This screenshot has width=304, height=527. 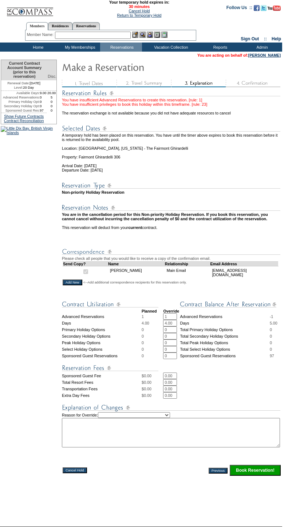 What do you see at coordinates (171, 430) in the screenshot?
I see `td: Reason for Override:` at bounding box center [171, 430].